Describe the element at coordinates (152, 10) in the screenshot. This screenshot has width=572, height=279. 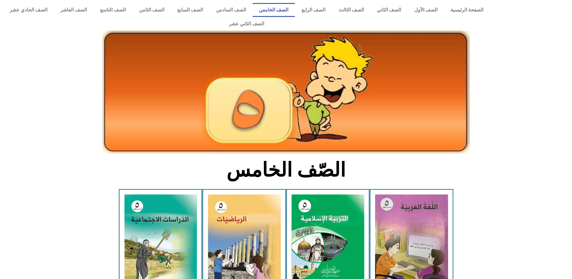
I see `a: الصف الثامن` at that location.